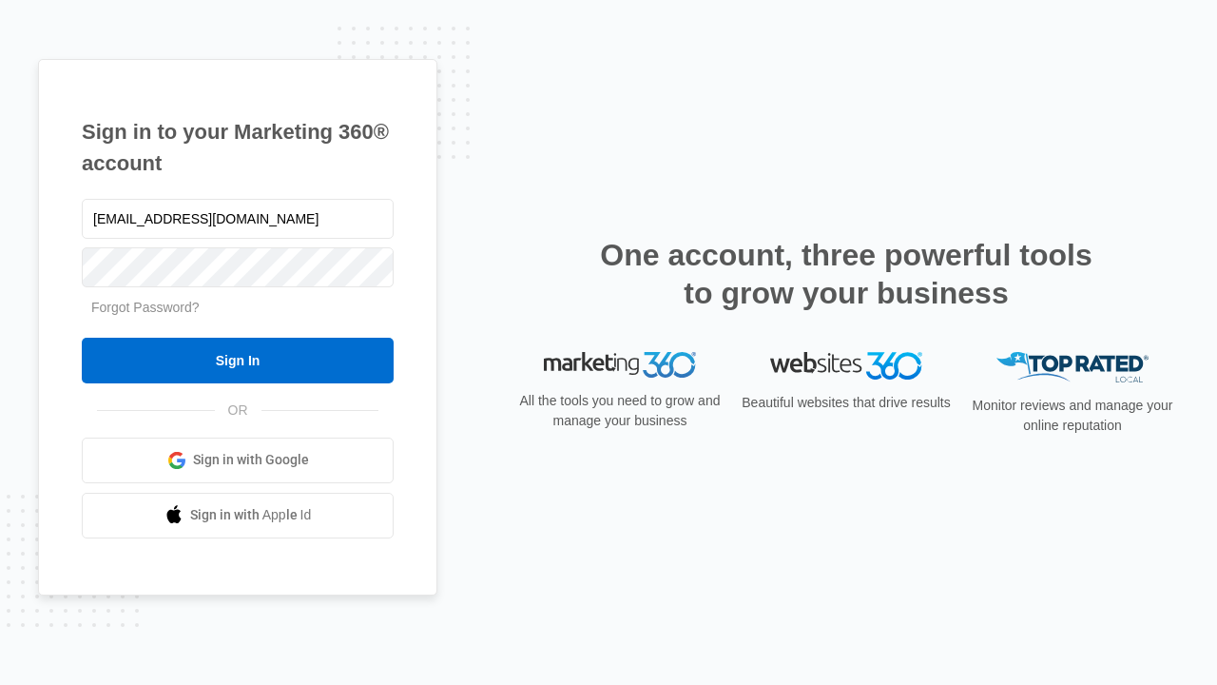 The image size is (1217, 685). Describe the element at coordinates (238, 219) in the screenshot. I see `input: Email` at that location.